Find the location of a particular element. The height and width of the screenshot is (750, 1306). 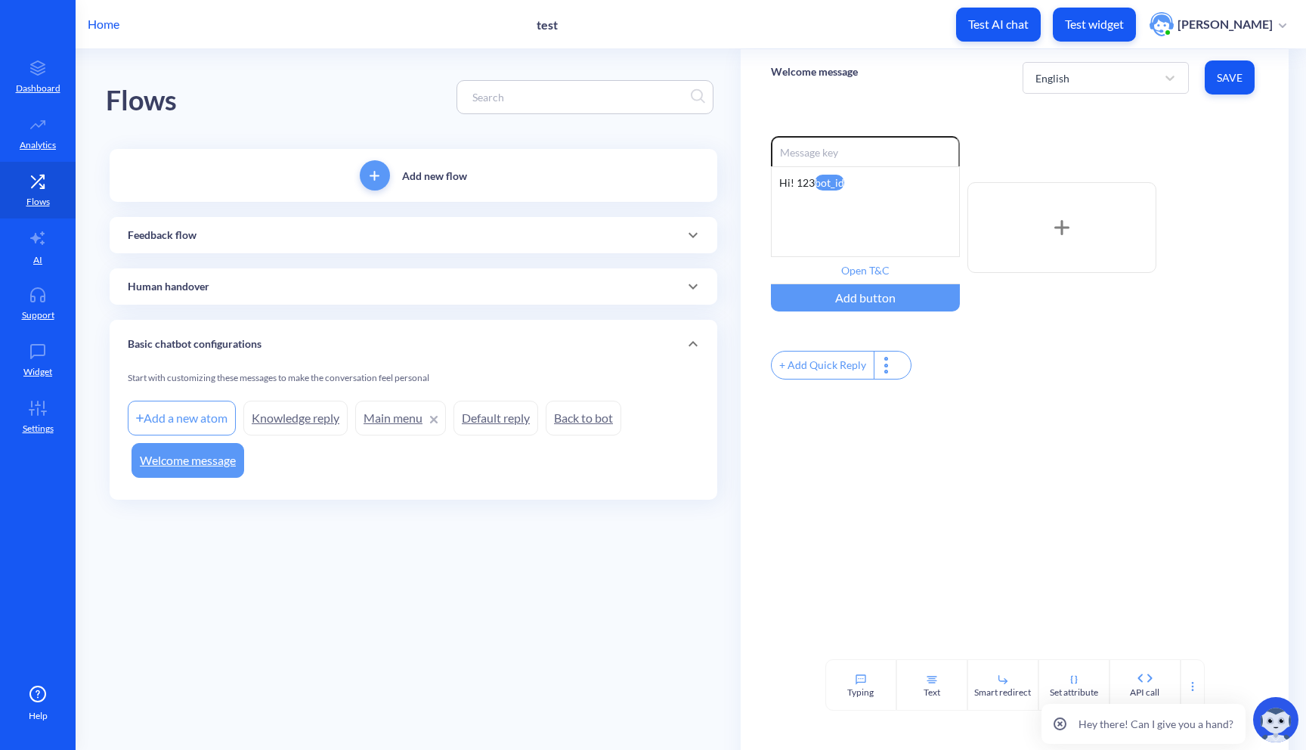

input: Message key is located at coordinates (865, 151).